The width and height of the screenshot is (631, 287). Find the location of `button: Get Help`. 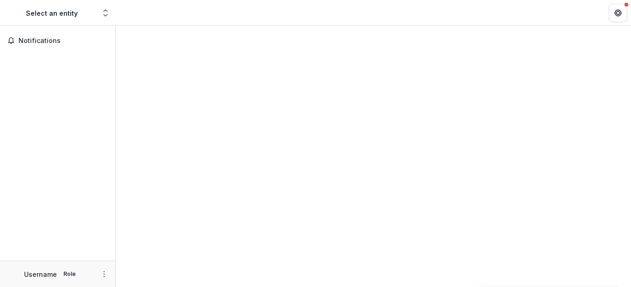

button: Get Help is located at coordinates (618, 13).